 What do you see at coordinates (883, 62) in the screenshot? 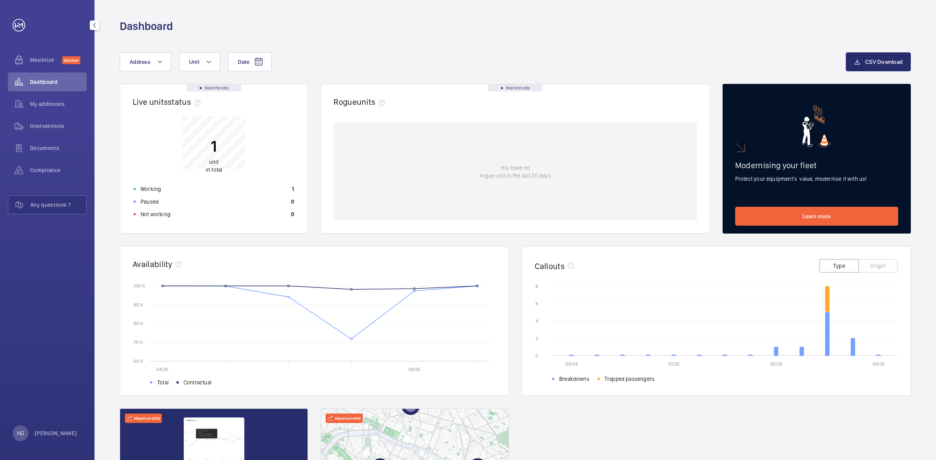
I see `span: CSV Download` at bounding box center [883, 62].